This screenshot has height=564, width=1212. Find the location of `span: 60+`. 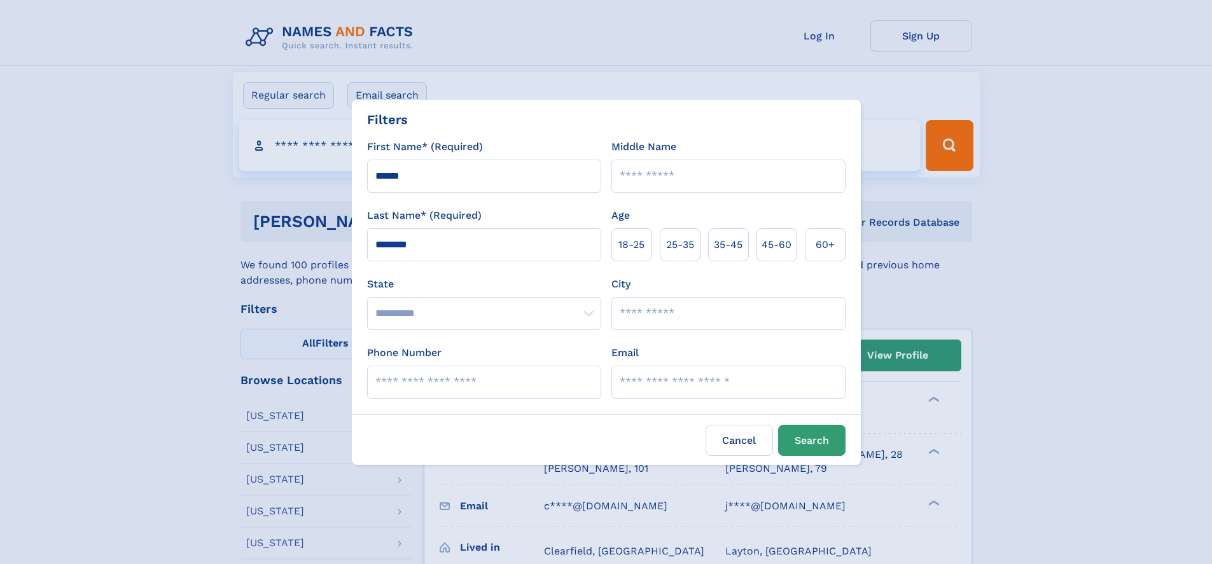

span: 60+ is located at coordinates (825, 245).